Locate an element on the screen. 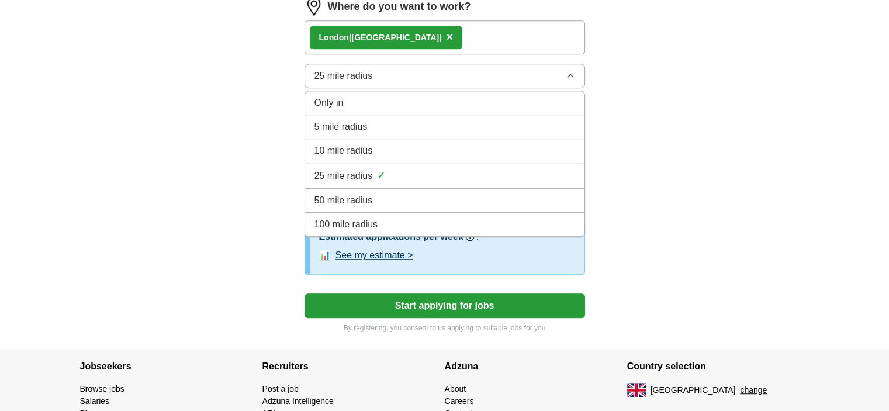  button: Start applying for jobs is located at coordinates (445, 306).